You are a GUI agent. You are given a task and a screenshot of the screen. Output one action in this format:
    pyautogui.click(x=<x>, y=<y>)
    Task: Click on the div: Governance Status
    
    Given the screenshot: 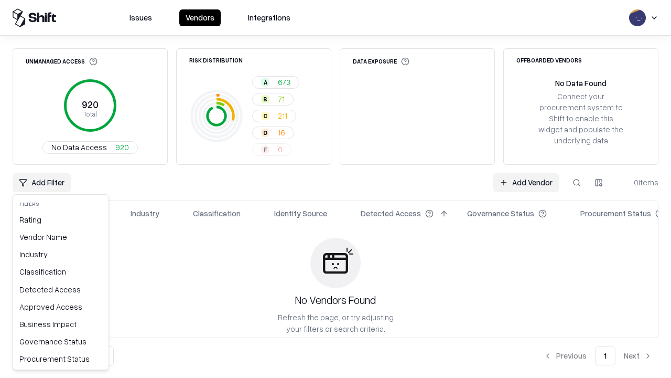 What is the action you would take?
    pyautogui.click(x=61, y=341)
    